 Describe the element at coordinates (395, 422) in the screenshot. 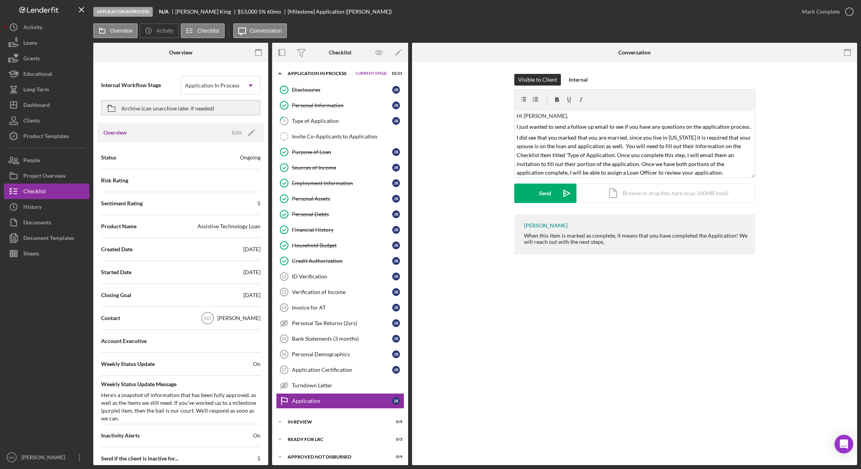

I see `div: 0 / 9` at that location.